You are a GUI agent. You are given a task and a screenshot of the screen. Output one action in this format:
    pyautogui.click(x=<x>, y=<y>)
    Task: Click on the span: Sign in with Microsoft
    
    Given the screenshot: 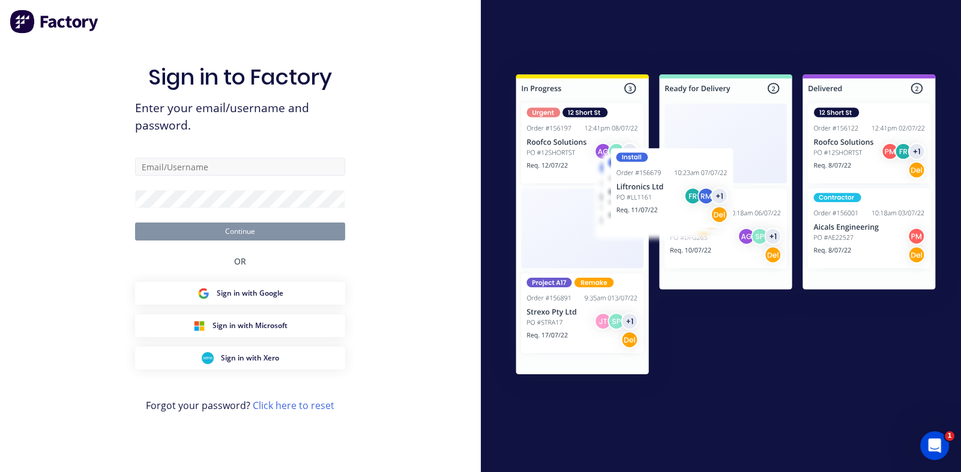 What is the action you would take?
    pyautogui.click(x=250, y=326)
    